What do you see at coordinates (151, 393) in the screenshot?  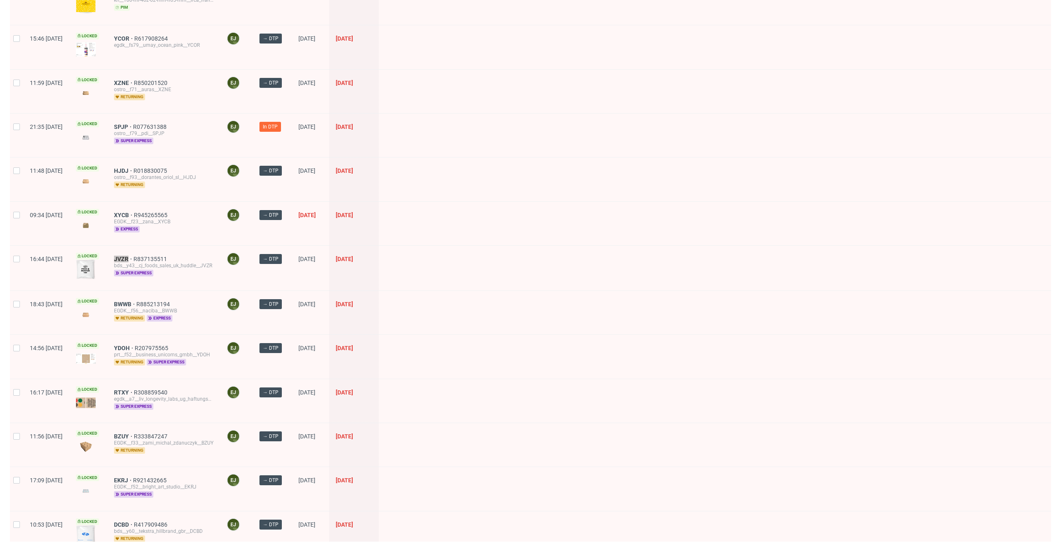 I see `span: R308859540` at bounding box center [151, 393].